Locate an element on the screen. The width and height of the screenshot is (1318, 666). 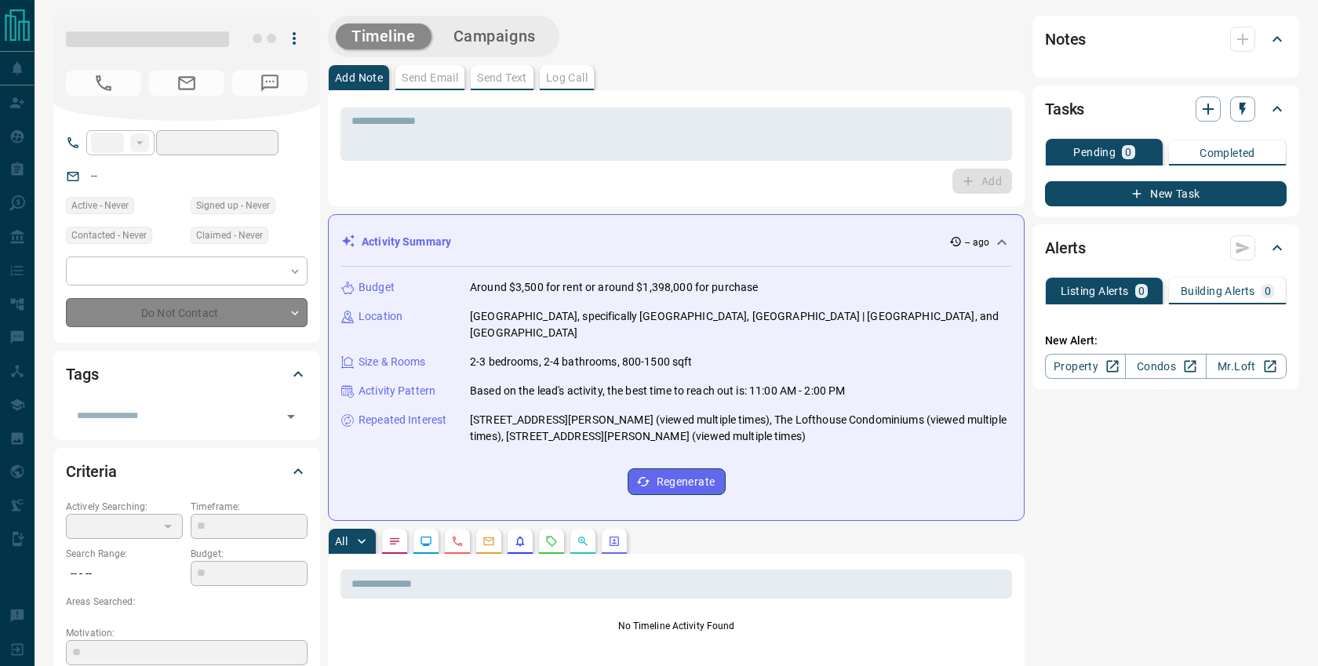
svg: Requests is located at coordinates (551, 541).